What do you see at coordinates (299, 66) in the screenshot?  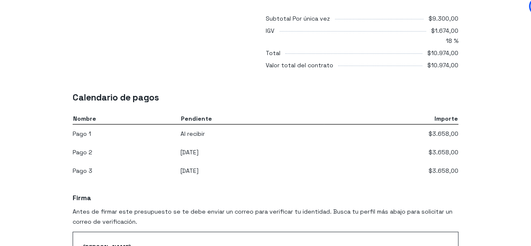 I see `div: Valor total del contrato` at bounding box center [299, 66].